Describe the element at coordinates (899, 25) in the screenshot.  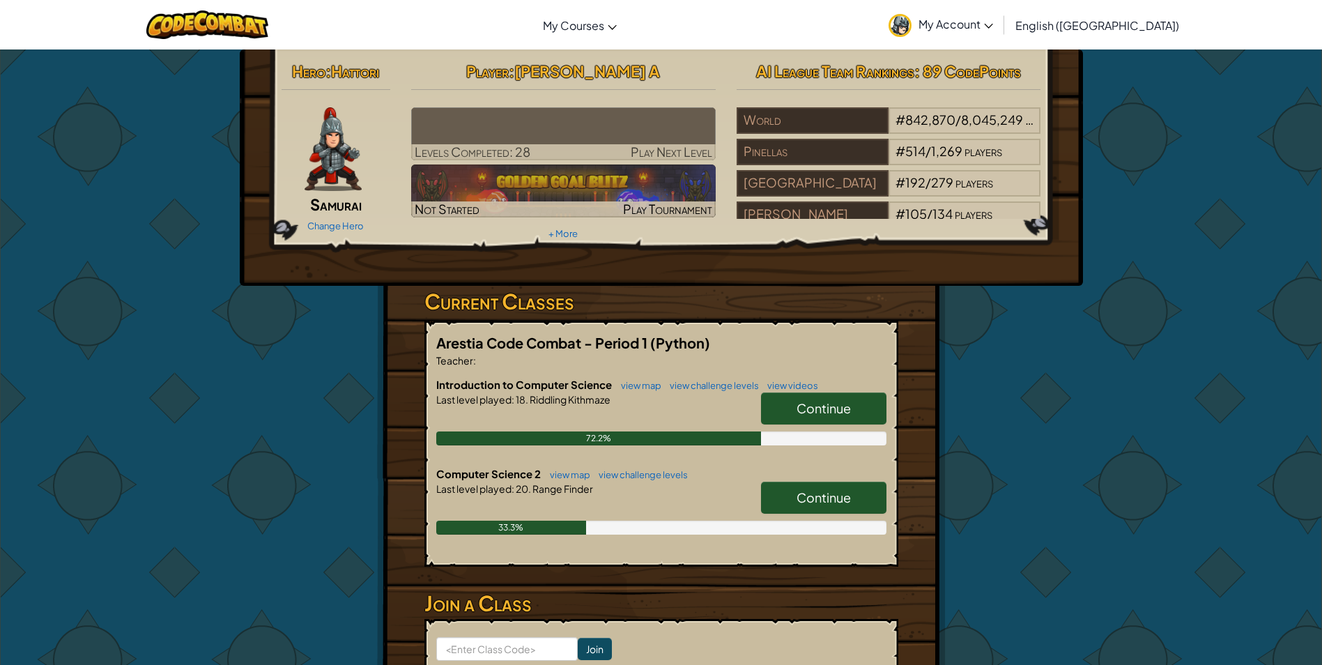
I see `img: avatar` at that location.